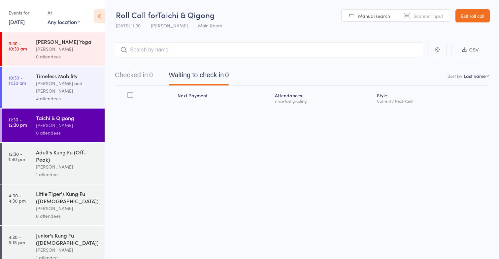  I want to click on span: Main Room, so click(210, 25).